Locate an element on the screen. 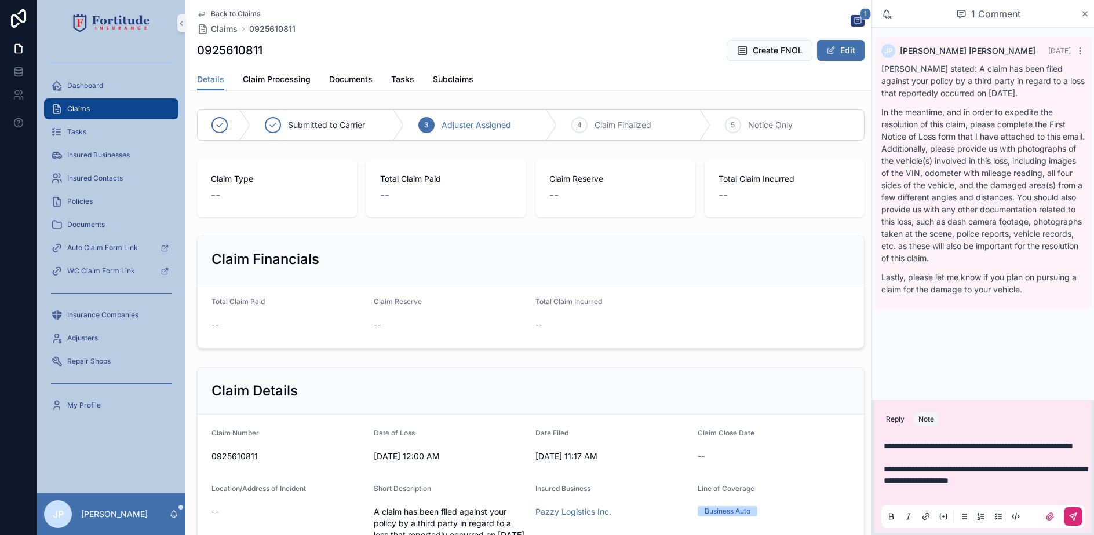 This screenshot has height=535, width=1094. img: App logo is located at coordinates (111, 23).